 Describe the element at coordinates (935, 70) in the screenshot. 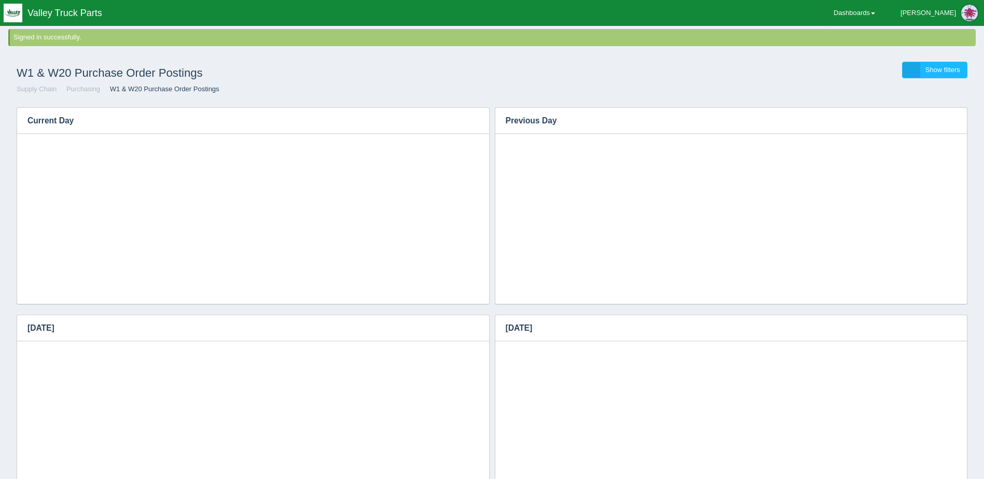

I see `a: Show filters` at that location.